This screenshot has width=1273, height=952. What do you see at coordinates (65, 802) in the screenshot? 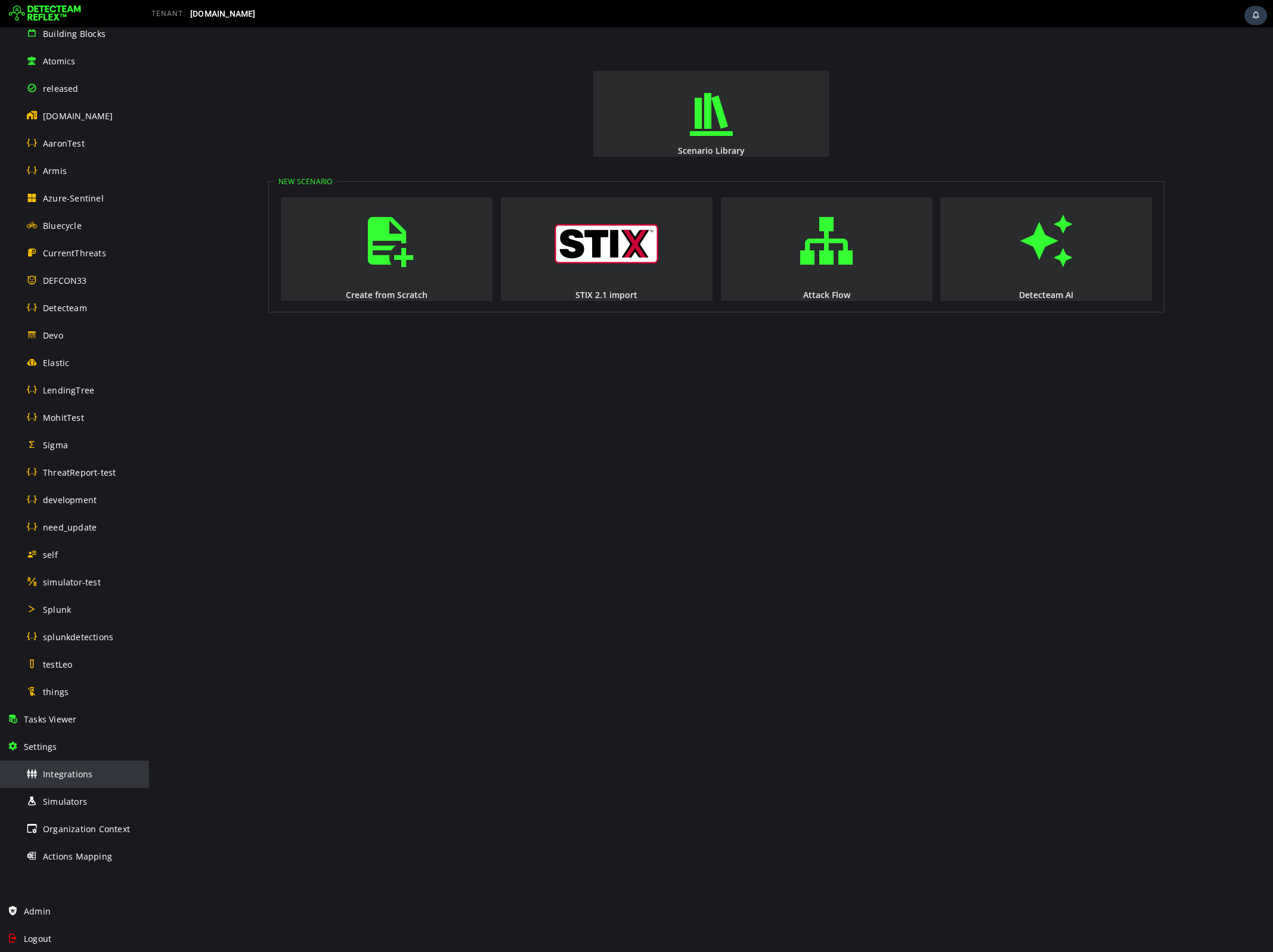
I see `span: Simulators` at bounding box center [65, 802].